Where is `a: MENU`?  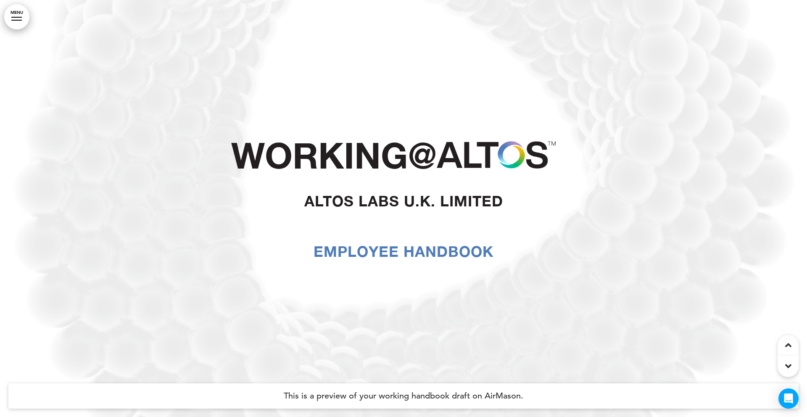
a: MENU is located at coordinates (17, 17).